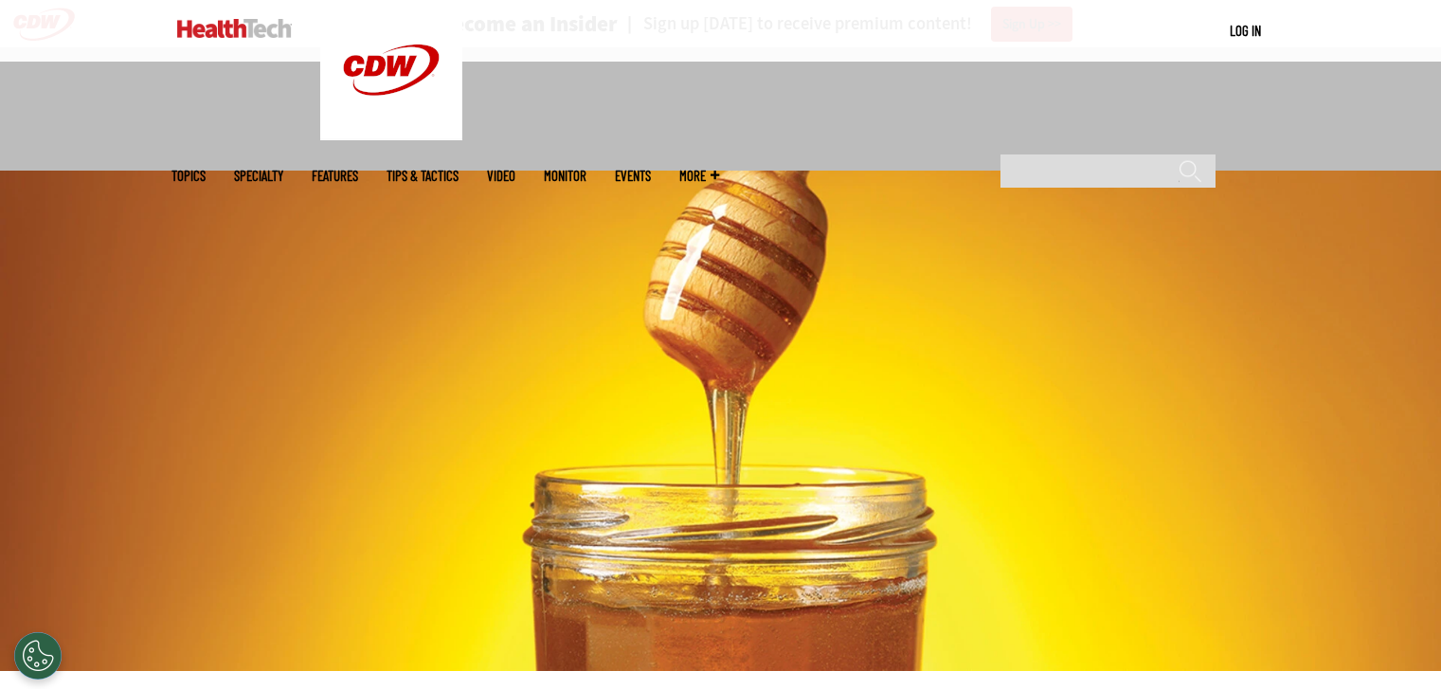 The image size is (1441, 689). Describe the element at coordinates (565, 175) in the screenshot. I see `a: MonITor` at that location.